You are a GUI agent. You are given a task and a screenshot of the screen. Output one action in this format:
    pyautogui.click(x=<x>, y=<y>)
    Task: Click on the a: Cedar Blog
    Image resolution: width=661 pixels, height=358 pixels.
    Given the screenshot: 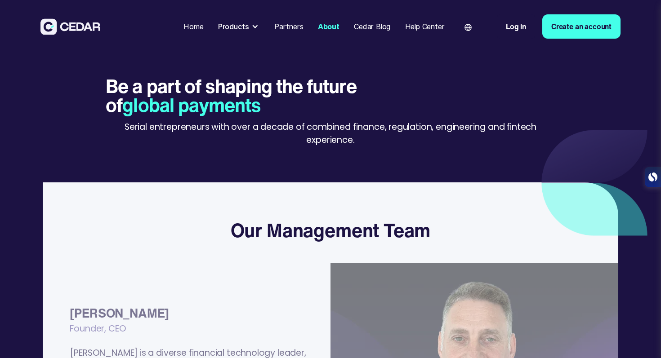 What is the action you would take?
    pyautogui.click(x=372, y=27)
    